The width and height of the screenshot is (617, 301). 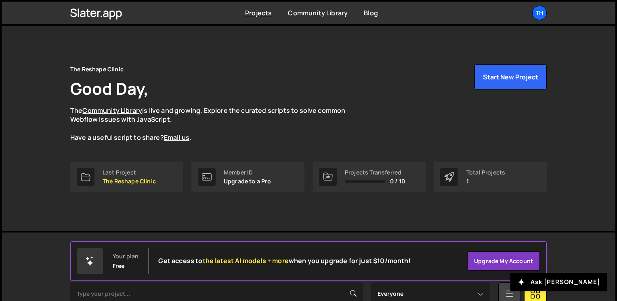 I want to click on a: Email us, so click(x=176, y=138).